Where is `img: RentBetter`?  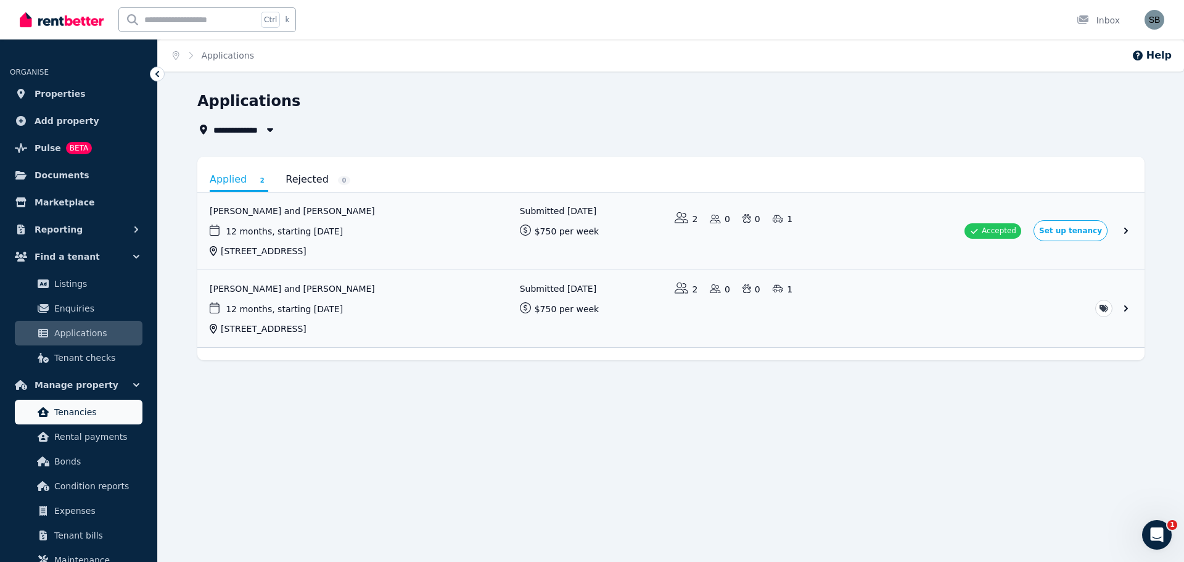
img: RentBetter is located at coordinates (62, 20).